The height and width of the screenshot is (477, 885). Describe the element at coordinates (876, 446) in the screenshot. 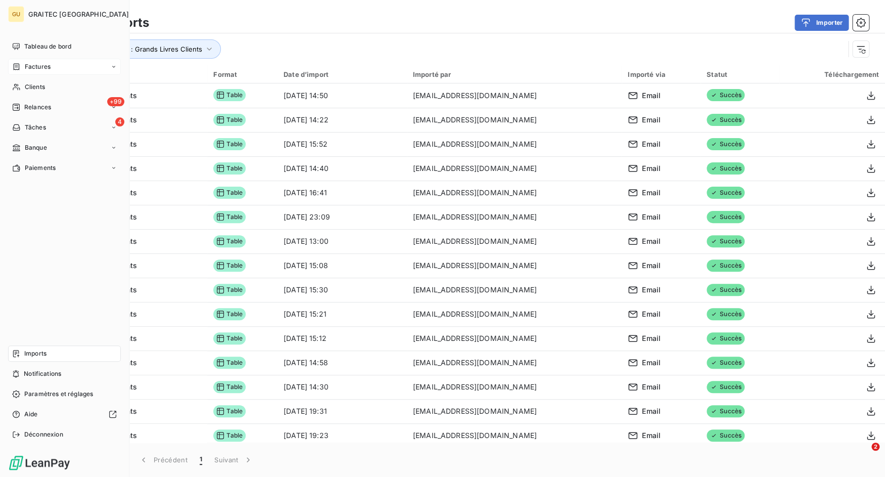

I see `span: 2` at that location.